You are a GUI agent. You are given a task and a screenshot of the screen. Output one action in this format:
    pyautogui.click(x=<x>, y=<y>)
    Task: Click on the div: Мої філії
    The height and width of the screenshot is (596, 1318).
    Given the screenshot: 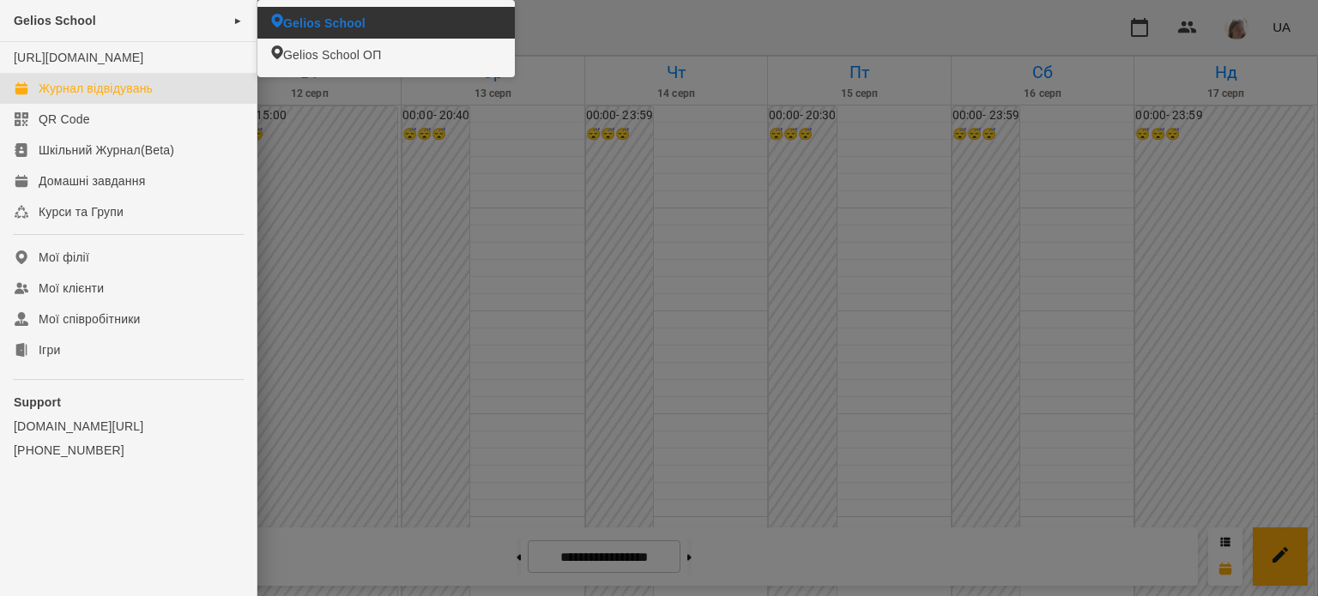 What is the action you would take?
    pyautogui.click(x=64, y=257)
    